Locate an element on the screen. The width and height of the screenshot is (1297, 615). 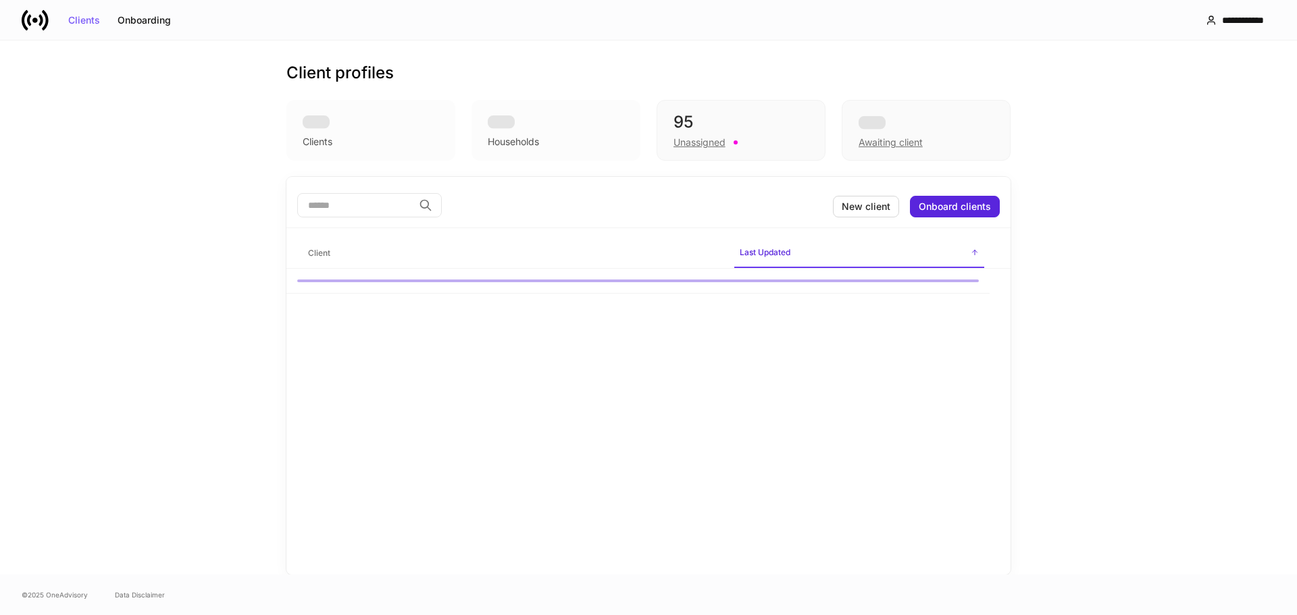
div: Onboarding is located at coordinates (144, 20).